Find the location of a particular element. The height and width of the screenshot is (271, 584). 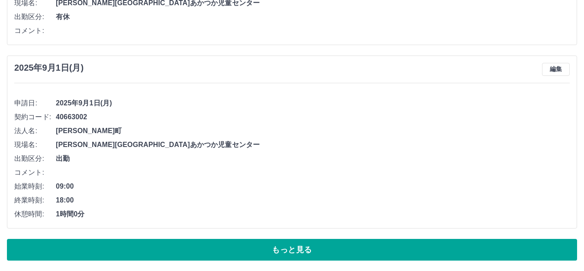

span: 1時間0分 is located at coordinates (313, 214).